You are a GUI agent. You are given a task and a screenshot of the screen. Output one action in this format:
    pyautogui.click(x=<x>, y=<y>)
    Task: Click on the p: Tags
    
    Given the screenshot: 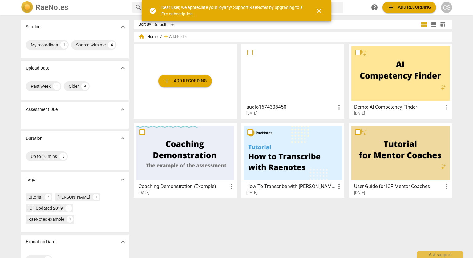 What is the action you would take?
    pyautogui.click(x=30, y=180)
    